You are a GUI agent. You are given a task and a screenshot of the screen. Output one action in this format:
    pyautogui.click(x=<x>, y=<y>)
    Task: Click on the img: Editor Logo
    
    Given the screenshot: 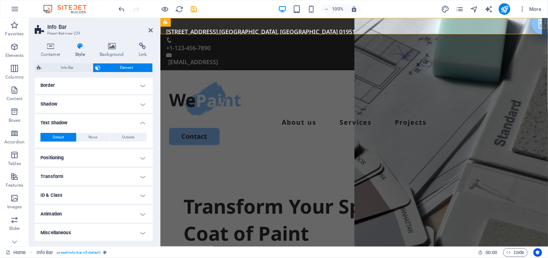 What is the action you would take?
    pyautogui.click(x=69, y=9)
    